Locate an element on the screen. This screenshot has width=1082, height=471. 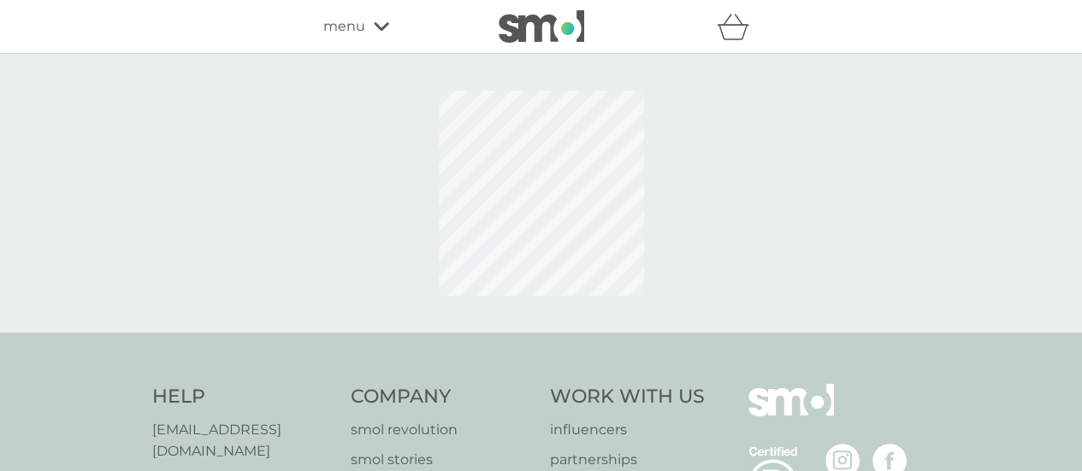
a: smol stories is located at coordinates (441, 460).